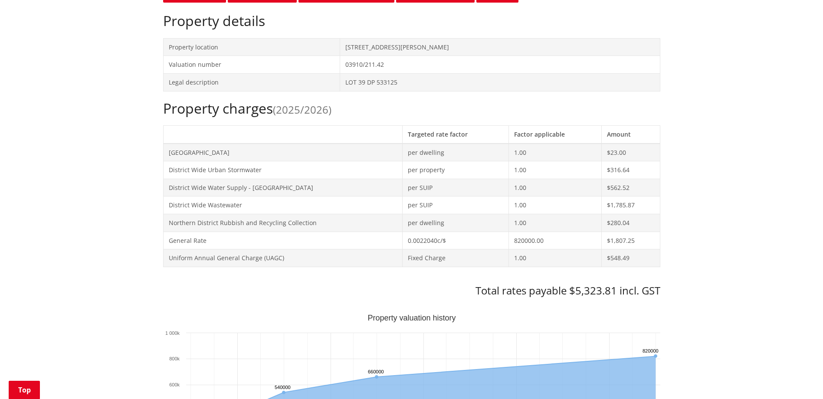 The height and width of the screenshot is (399, 823). What do you see at coordinates (174, 359) in the screenshot?
I see `text: 800k` at bounding box center [174, 359].